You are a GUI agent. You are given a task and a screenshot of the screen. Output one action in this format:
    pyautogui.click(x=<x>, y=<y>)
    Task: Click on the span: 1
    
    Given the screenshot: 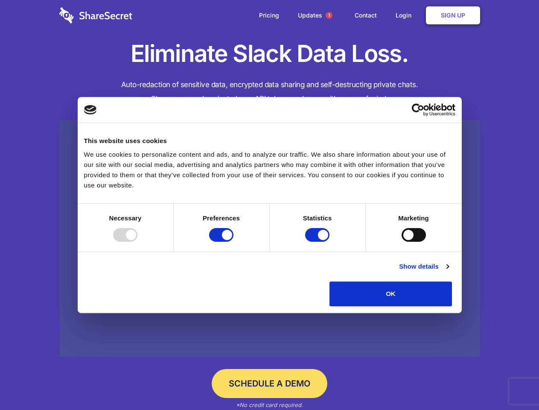 What is the action you would take?
    pyautogui.click(x=329, y=15)
    